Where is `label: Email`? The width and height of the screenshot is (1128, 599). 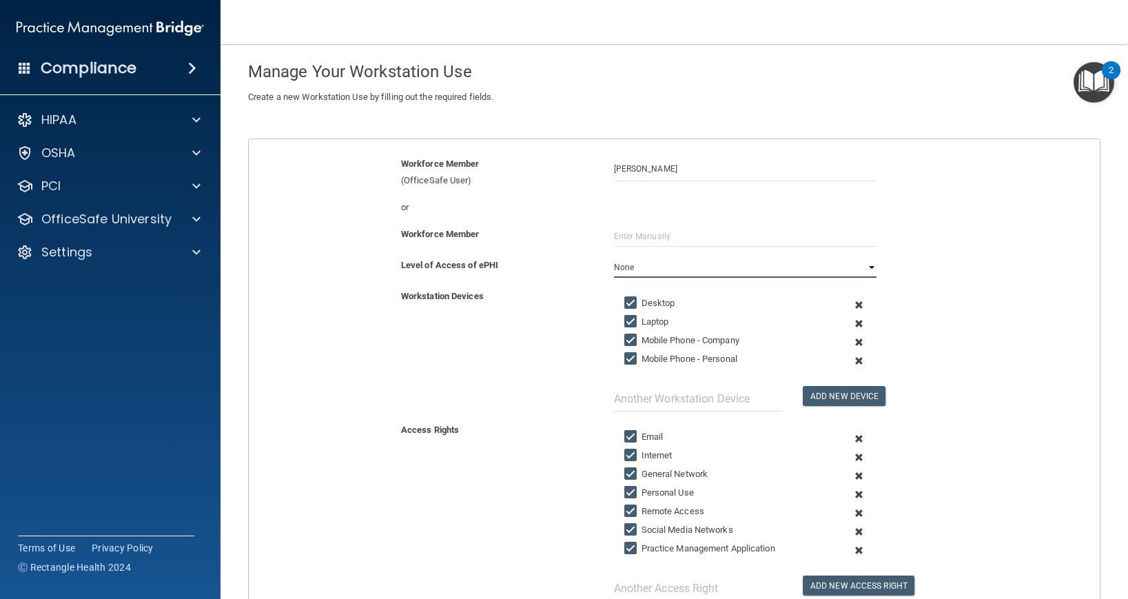 label: Email is located at coordinates (643, 437).